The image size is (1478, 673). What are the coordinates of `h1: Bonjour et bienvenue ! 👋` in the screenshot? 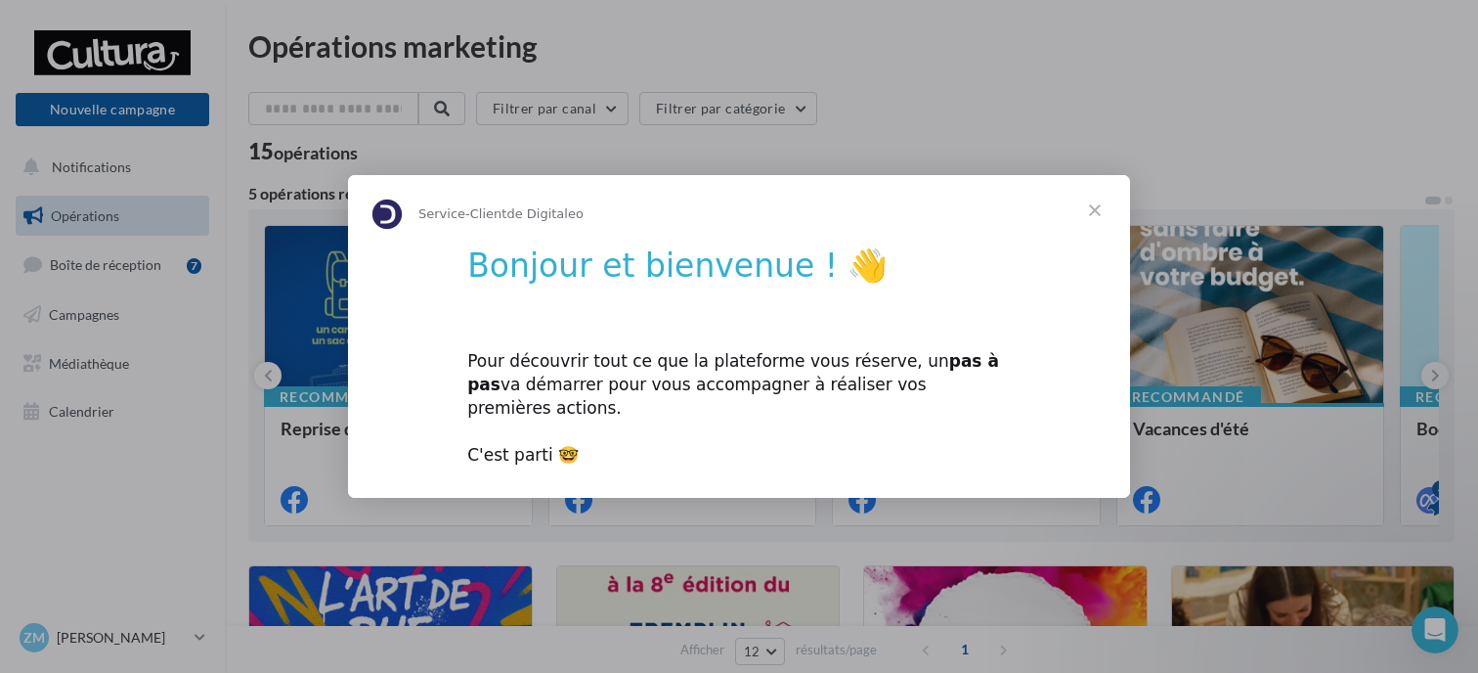 It's located at (739, 272).